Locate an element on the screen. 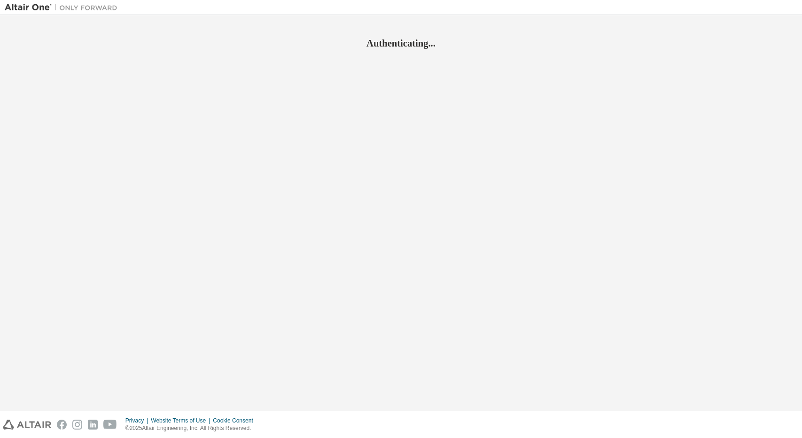 The height and width of the screenshot is (438, 802). img: linkedin.svg is located at coordinates (93, 424).